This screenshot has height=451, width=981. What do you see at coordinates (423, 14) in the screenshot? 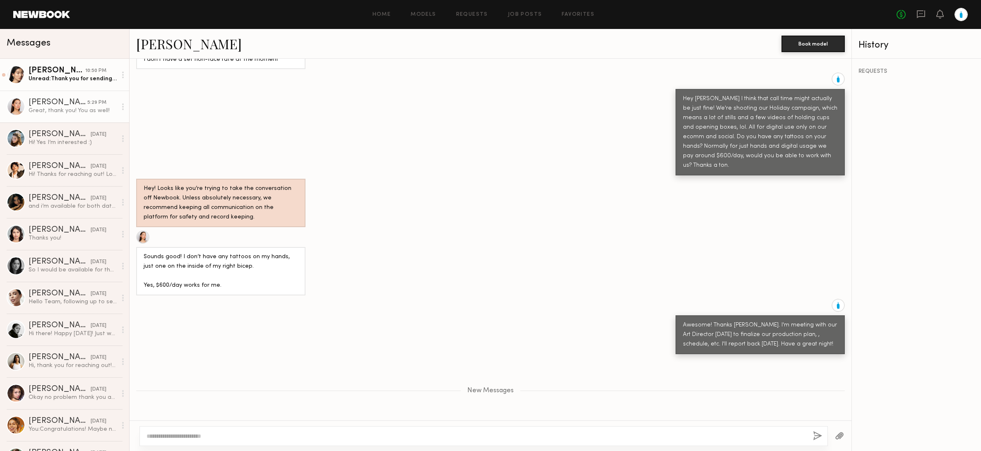
I see `a: Models` at bounding box center [423, 14].